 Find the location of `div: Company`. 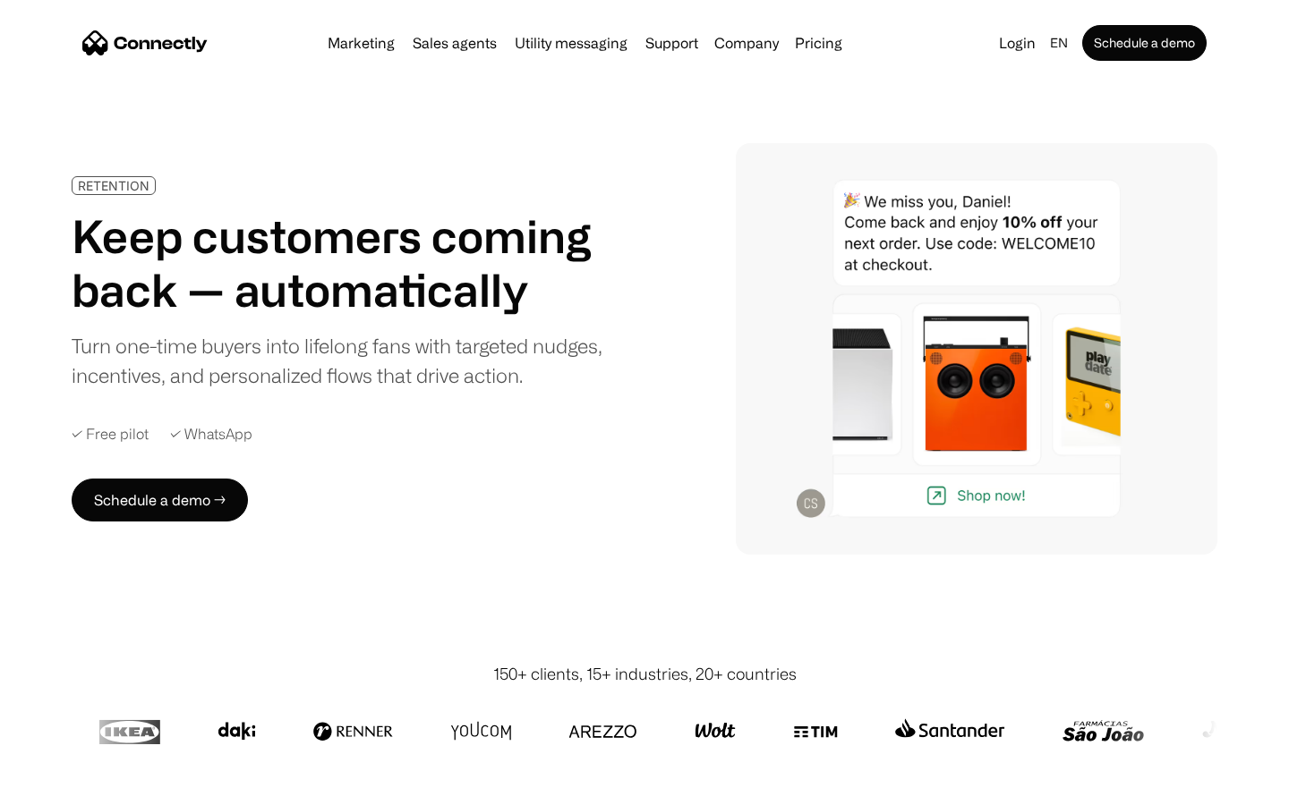

div: Company is located at coordinates (746, 43).